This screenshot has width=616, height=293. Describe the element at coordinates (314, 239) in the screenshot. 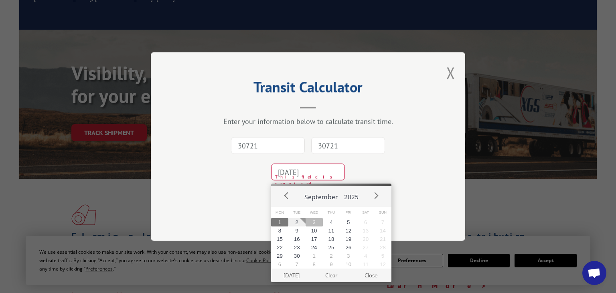

I see `button: 17` at that location.